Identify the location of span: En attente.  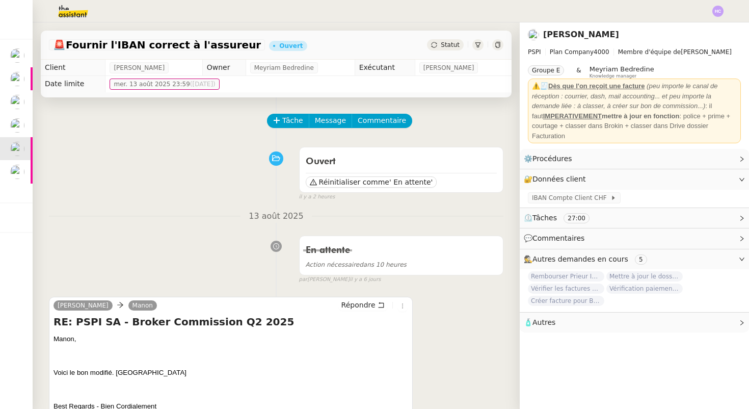
(328, 250).